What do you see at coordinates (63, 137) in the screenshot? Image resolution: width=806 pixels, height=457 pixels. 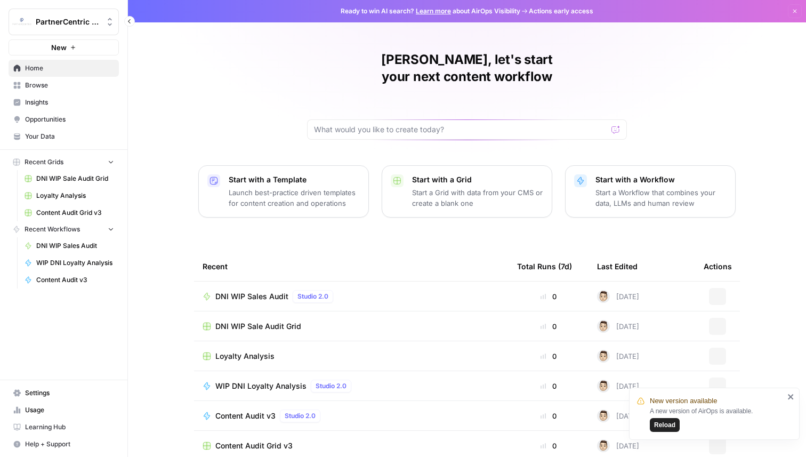 I see `a: Your Data` at bounding box center [63, 137].